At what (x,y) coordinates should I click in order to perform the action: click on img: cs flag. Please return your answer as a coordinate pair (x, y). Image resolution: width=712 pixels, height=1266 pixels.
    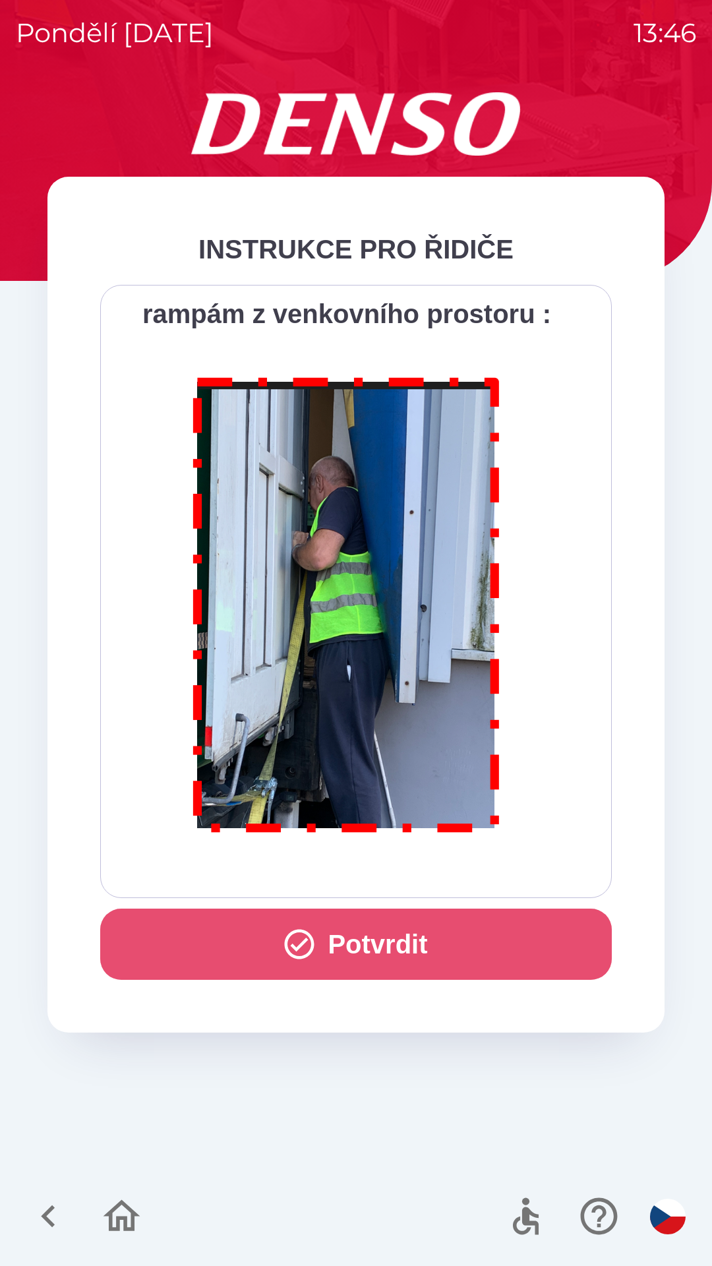
    Looking at the image, I should click on (668, 1217).